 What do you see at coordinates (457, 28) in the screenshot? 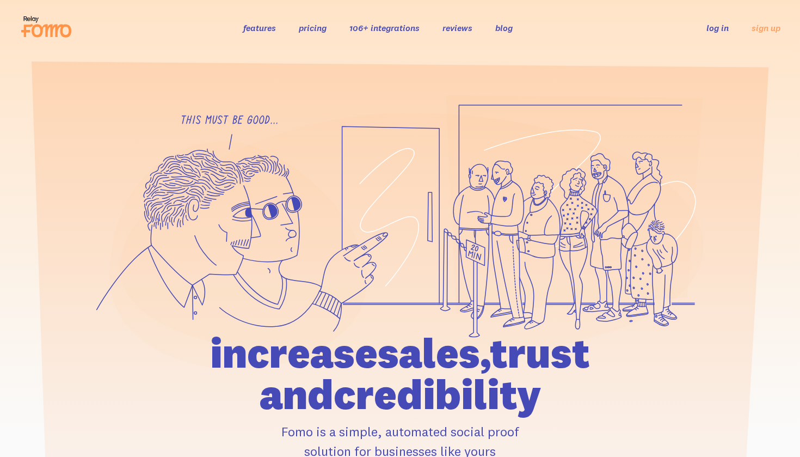
I see `a: reviews` at bounding box center [457, 28].